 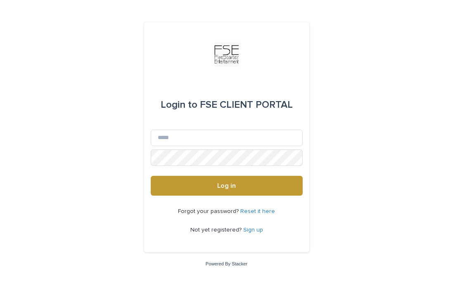 What do you see at coordinates (258, 212) in the screenshot?
I see `a: Reset it here` at bounding box center [258, 212].